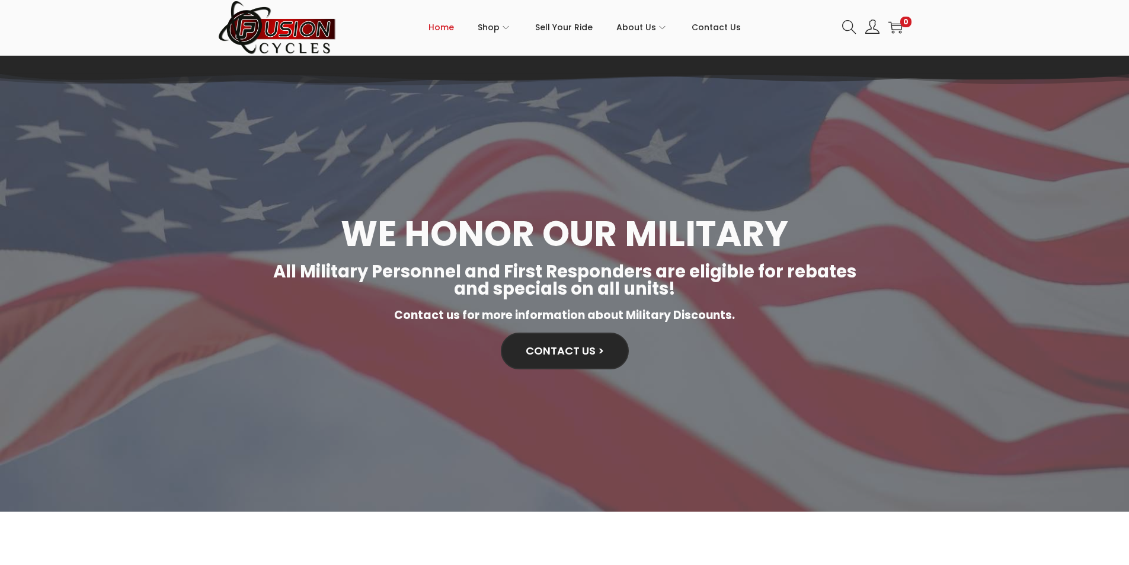 The width and height of the screenshot is (1129, 565). I want to click on span: About Us, so click(636, 27).